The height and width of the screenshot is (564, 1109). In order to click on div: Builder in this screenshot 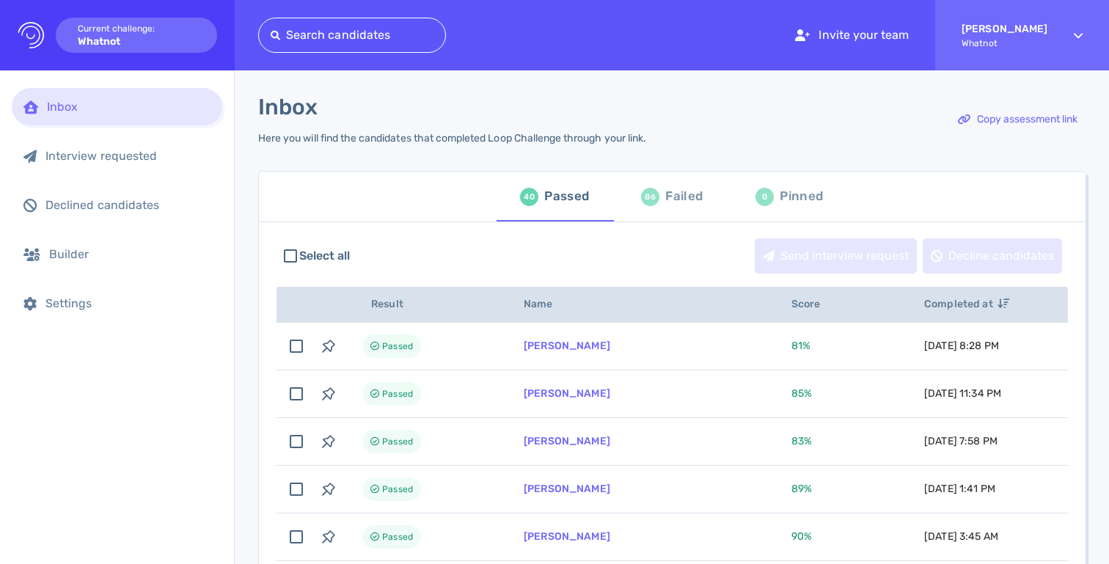, I will do `click(130, 254)`.